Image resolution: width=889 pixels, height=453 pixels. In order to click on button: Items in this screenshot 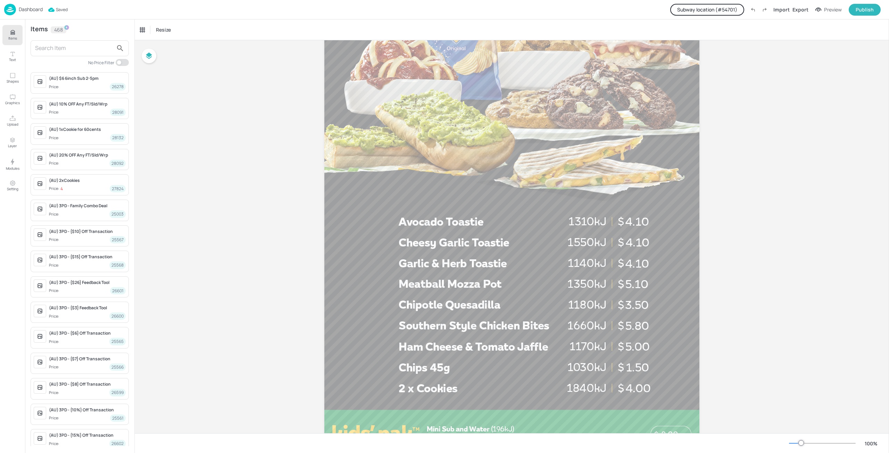, I will do `click(13, 35)`.